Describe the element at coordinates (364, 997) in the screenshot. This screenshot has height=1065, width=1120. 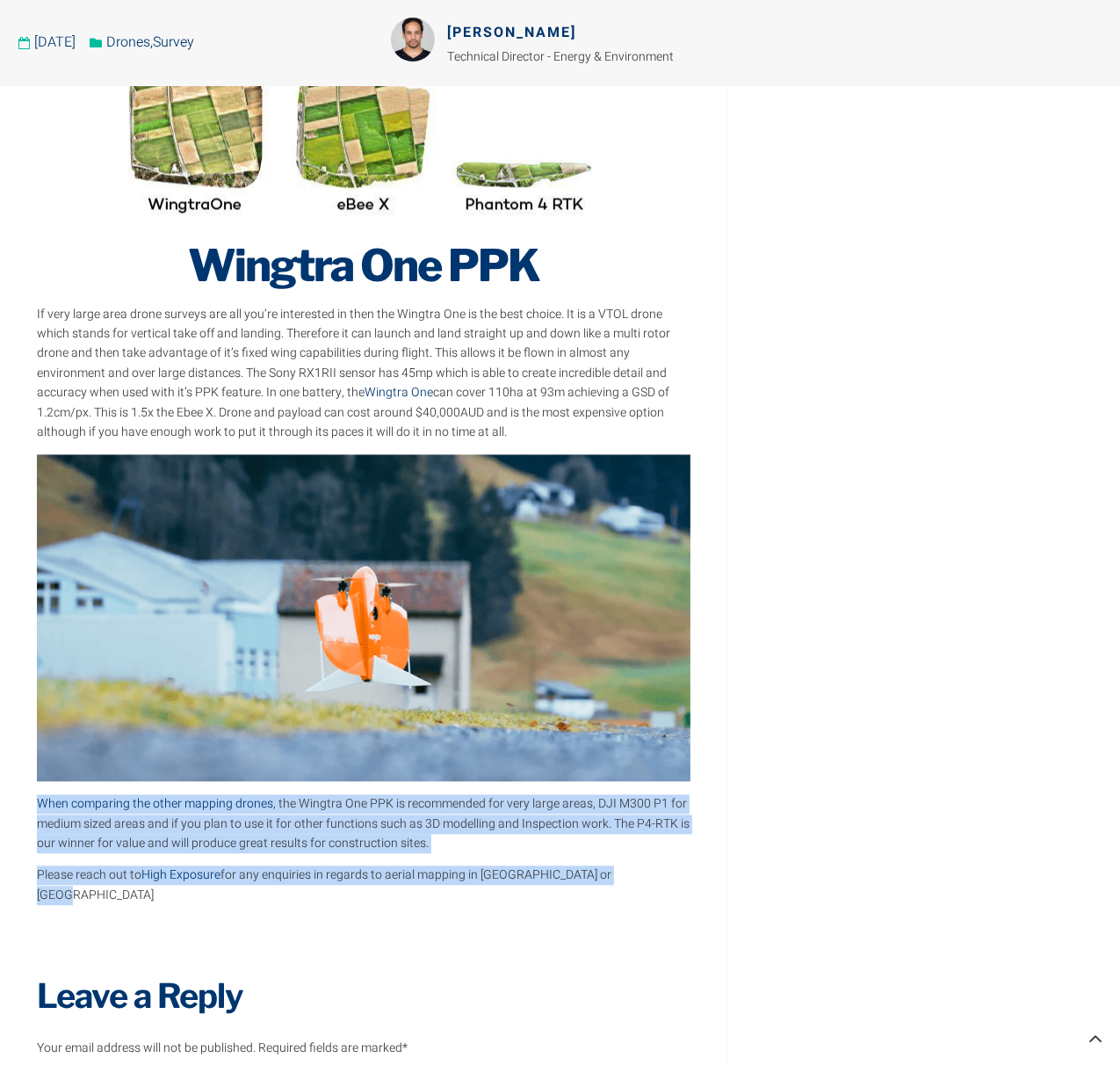
I see `h3: Leave a Reply` at that location.